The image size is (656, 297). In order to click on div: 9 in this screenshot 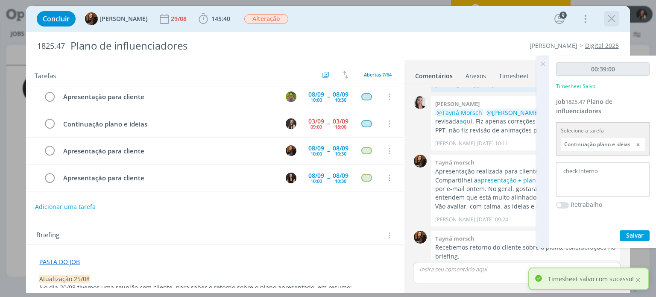, I will do `click(563, 15)`.